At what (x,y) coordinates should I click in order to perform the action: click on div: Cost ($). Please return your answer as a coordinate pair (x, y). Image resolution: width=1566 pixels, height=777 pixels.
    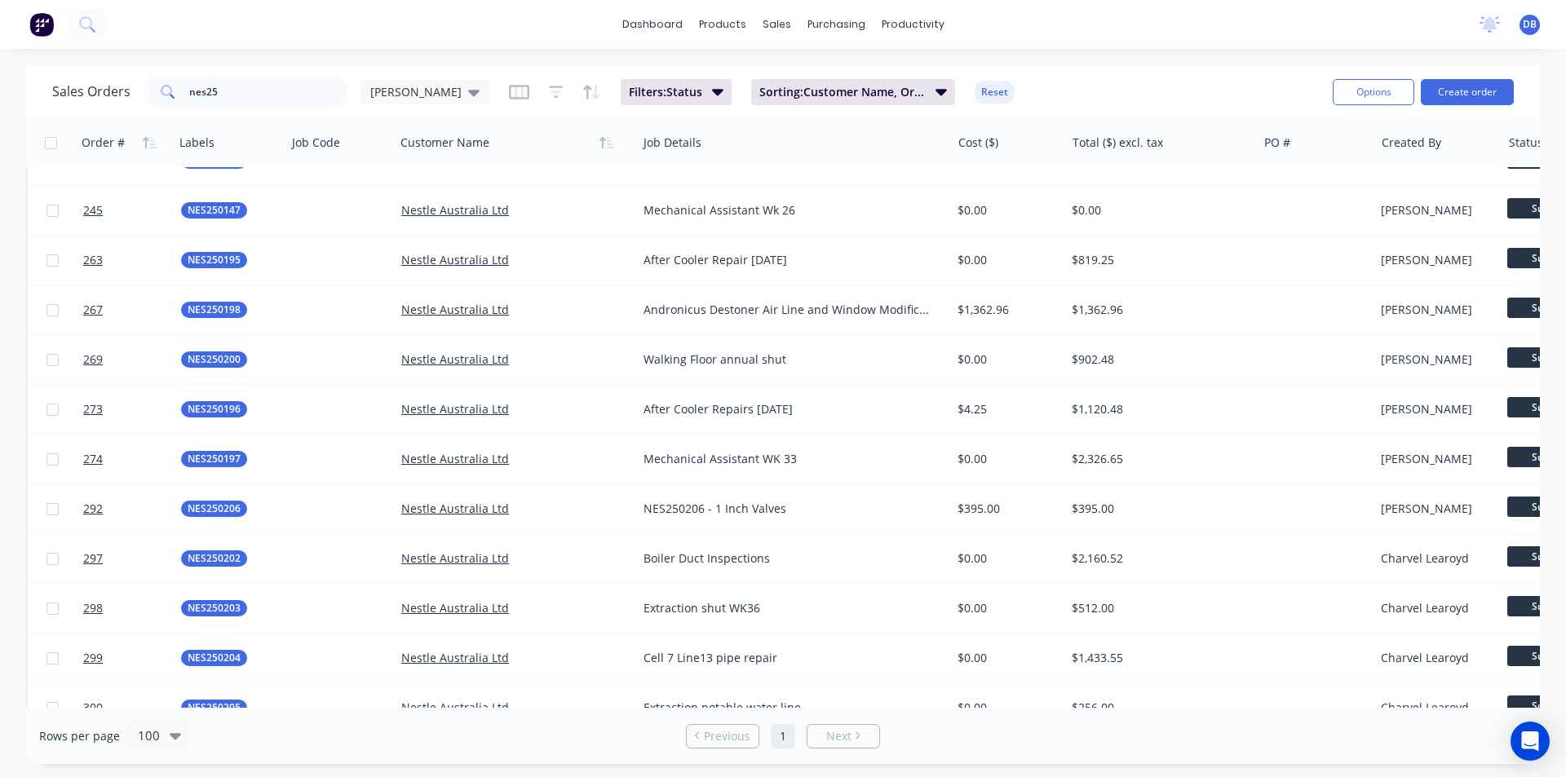
    Looking at the image, I should click on (978, 143).